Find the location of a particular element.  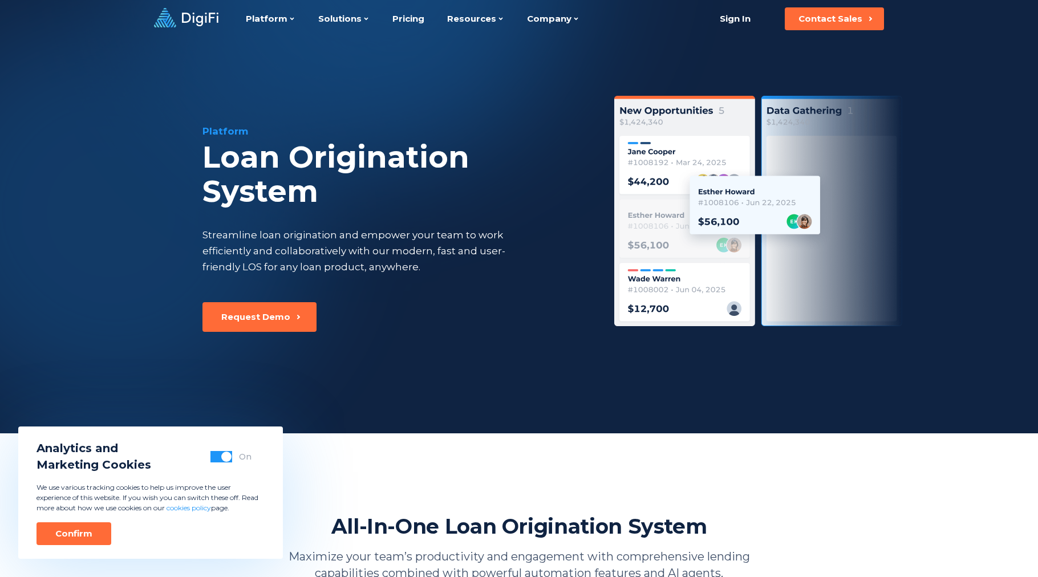

span: Analytics and is located at coordinates (94, 448).